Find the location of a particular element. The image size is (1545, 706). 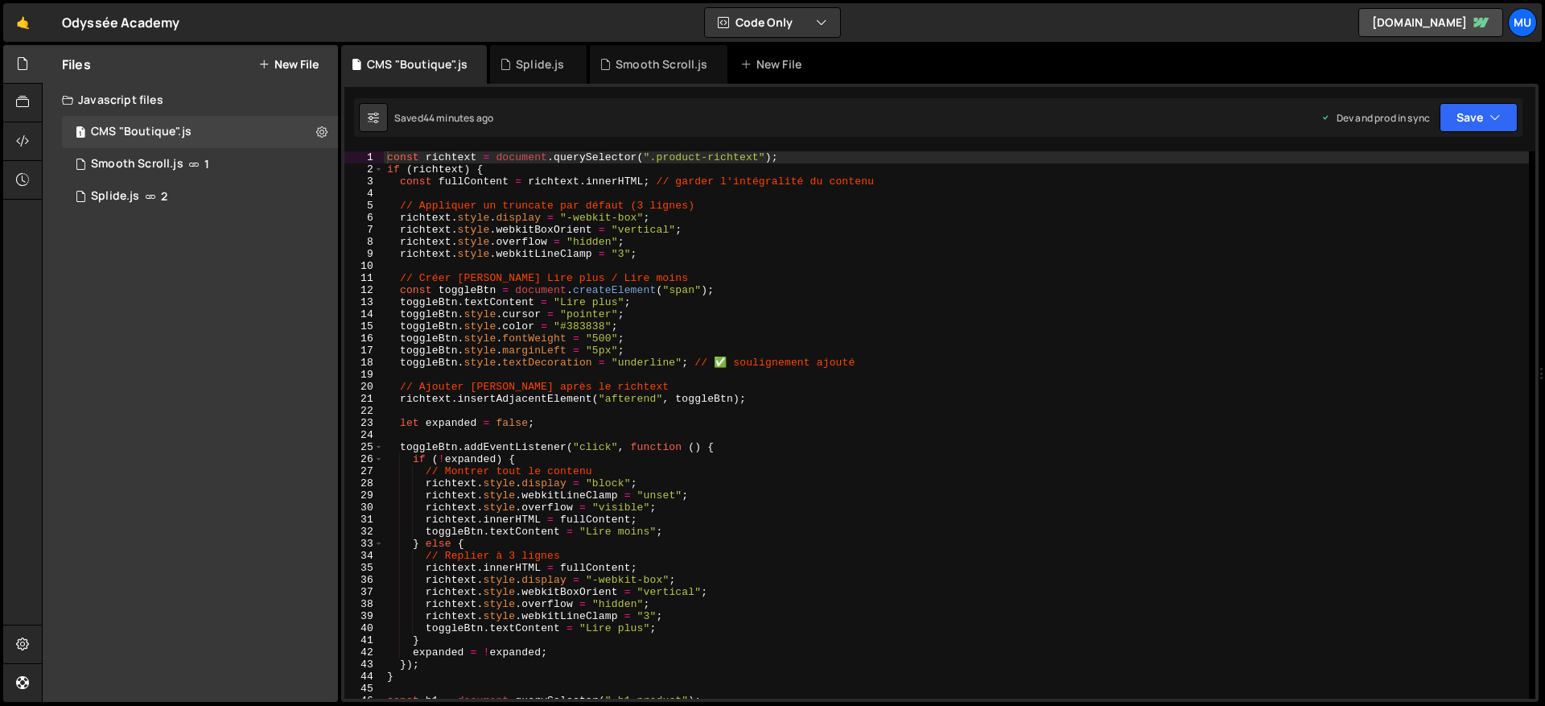

div: 17053/46912.js is located at coordinates (200, 196).